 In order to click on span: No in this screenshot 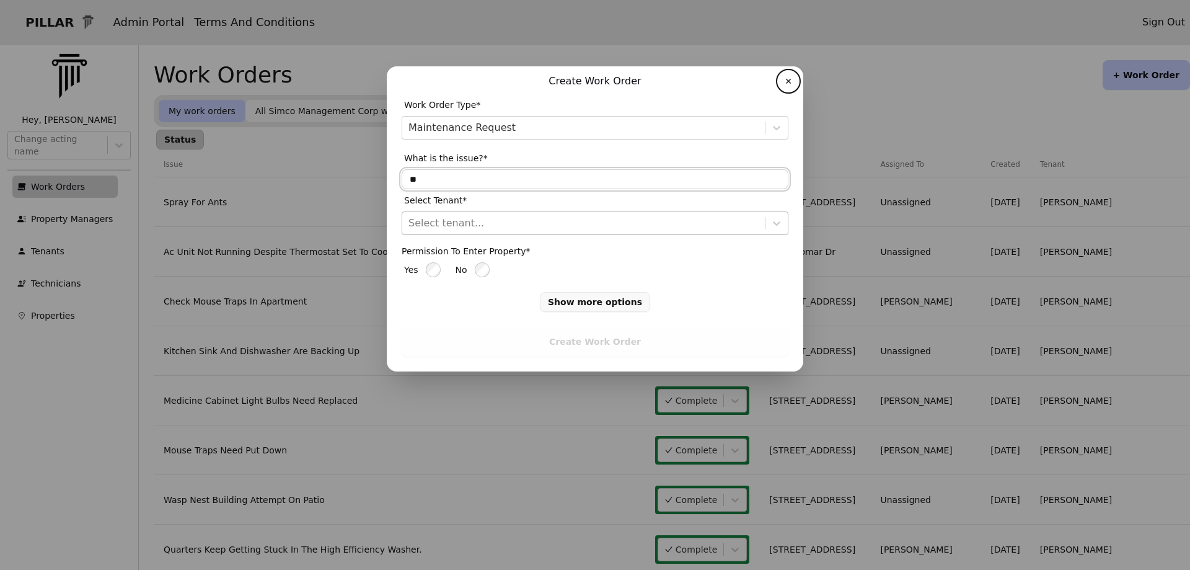, I will do `click(461, 270)`.